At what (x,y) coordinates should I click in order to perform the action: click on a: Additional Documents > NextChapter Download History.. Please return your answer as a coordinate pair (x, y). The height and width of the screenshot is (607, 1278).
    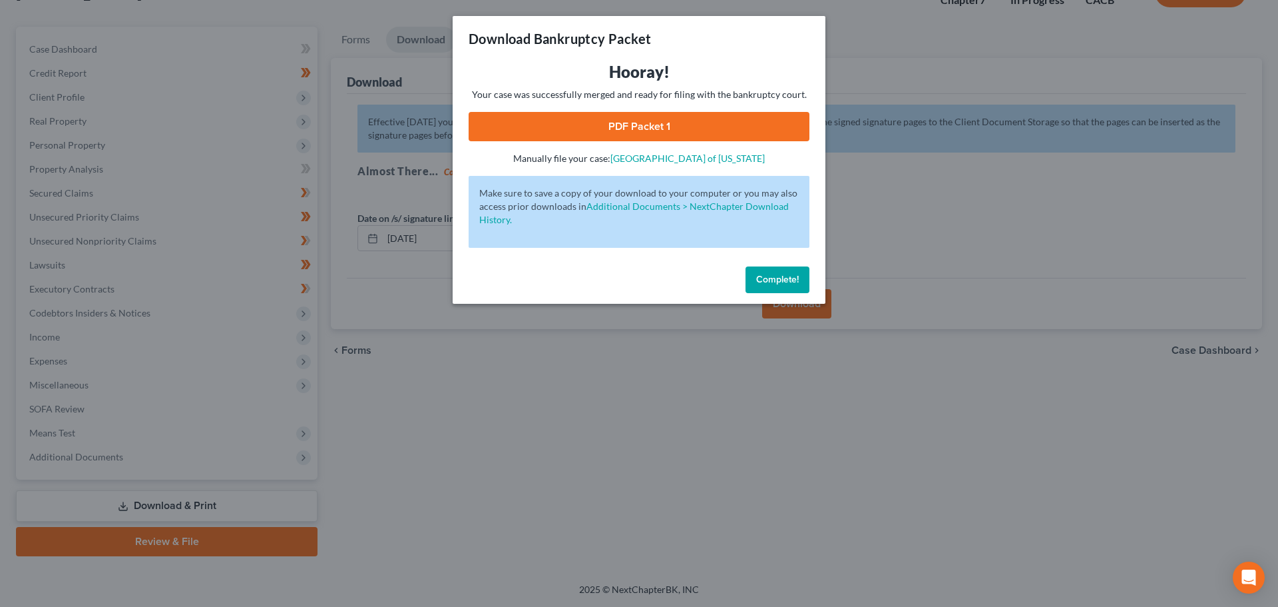
    Looking at the image, I should click on (634, 212).